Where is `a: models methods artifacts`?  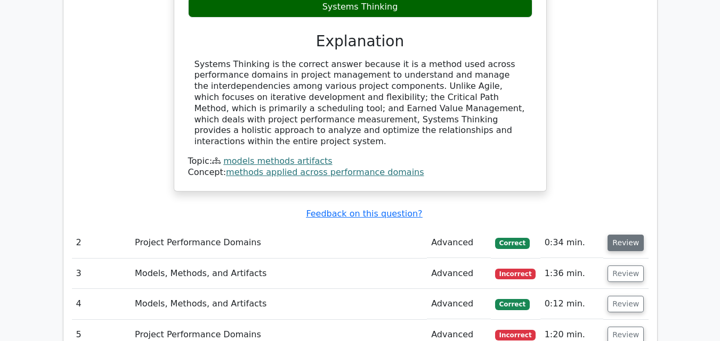 a: models methods artifacts is located at coordinates (277, 161).